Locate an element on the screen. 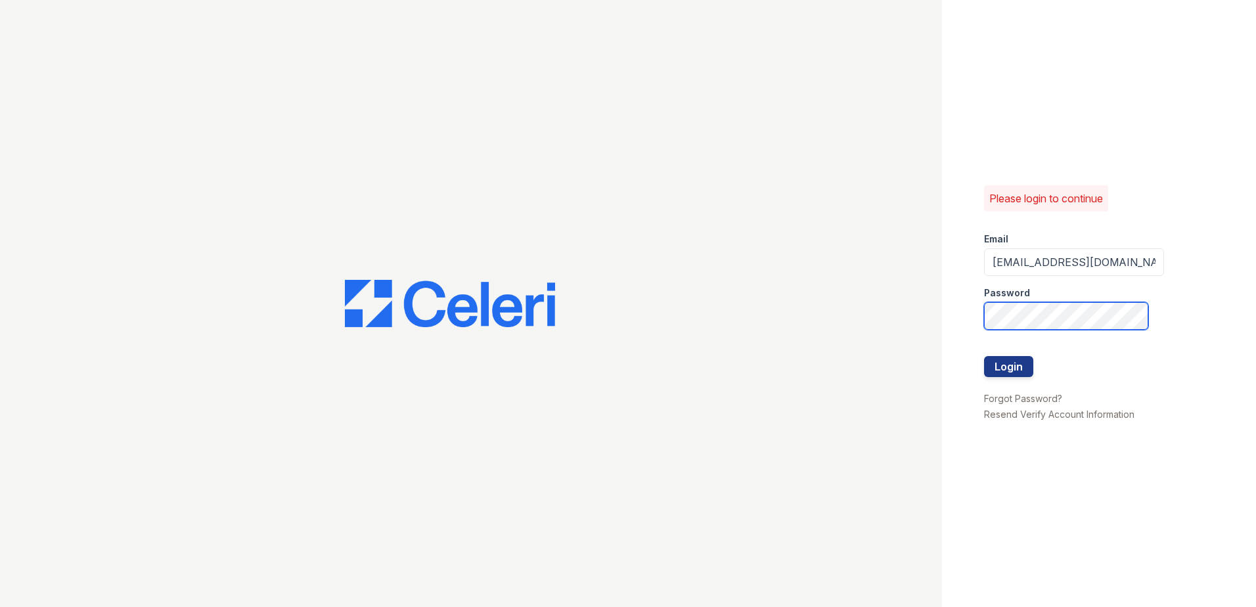  a: Forgot Password? is located at coordinates (1023, 398).